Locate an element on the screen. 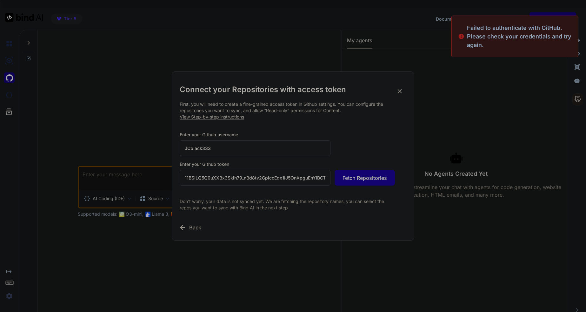 This screenshot has height=312, width=586. h3: Enter your Github username is located at coordinates (287, 135).